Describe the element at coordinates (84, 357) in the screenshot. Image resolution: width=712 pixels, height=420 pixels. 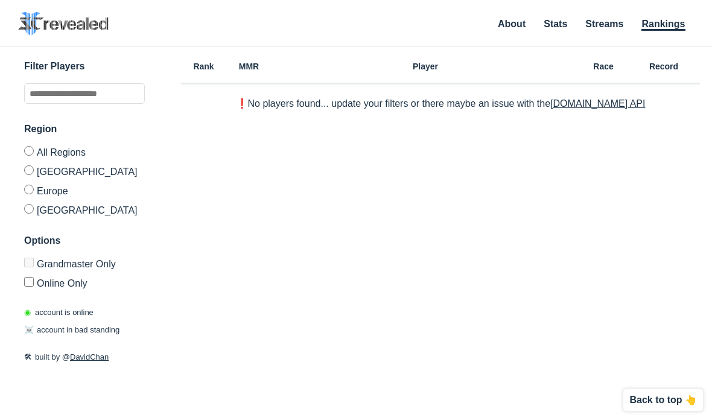
I see `p: built by @` at that location.